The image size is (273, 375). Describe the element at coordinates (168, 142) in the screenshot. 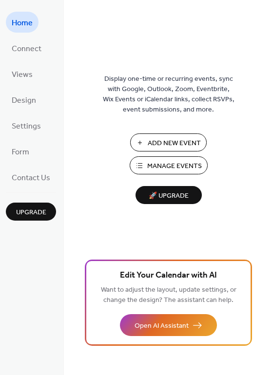

I see `button: Add New Event` at that location.